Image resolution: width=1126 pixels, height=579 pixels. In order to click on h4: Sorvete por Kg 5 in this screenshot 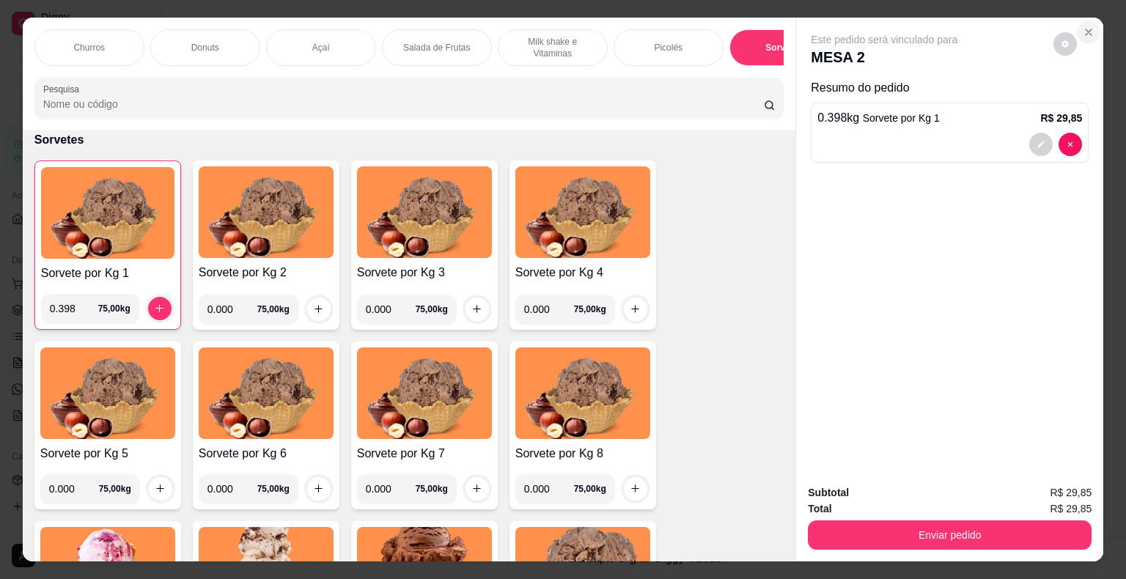, I will do `click(108, 454)`.